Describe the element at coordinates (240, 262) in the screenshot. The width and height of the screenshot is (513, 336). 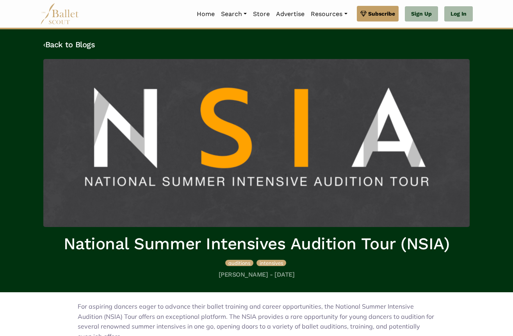
I see `a: auditions` at that location.